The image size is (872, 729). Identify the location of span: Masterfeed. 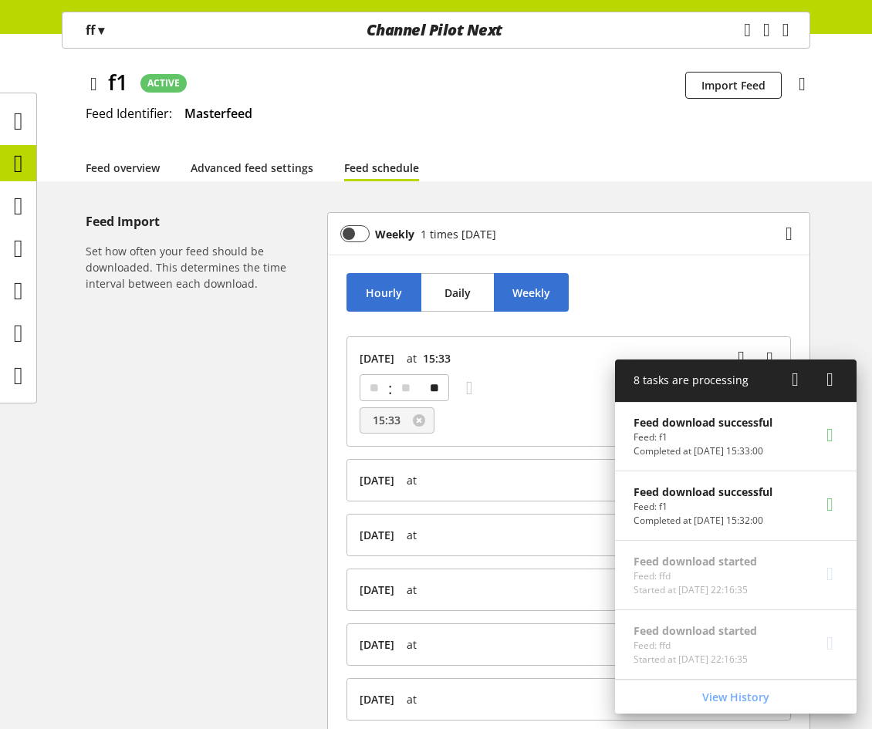
(218, 113).